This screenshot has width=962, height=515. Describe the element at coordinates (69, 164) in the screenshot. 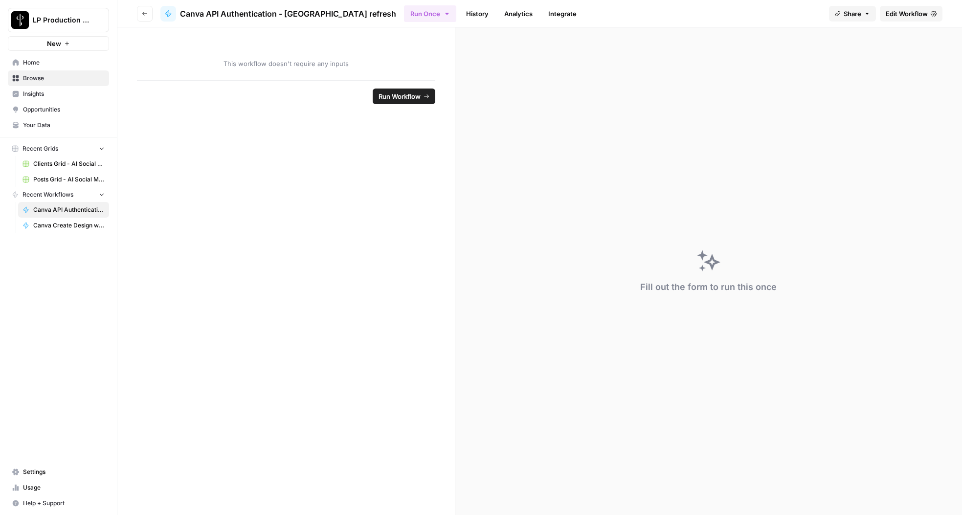

I see `span: Clients Grid - AI Social Media` at that location.